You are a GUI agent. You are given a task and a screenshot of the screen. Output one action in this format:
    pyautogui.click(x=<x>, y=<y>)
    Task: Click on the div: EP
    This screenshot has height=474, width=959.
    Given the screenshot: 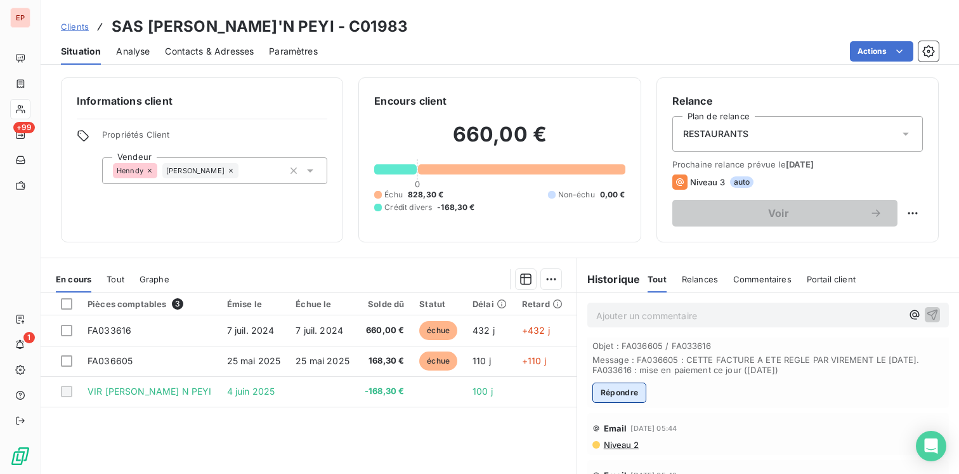 What is the action you would take?
    pyautogui.click(x=20, y=18)
    